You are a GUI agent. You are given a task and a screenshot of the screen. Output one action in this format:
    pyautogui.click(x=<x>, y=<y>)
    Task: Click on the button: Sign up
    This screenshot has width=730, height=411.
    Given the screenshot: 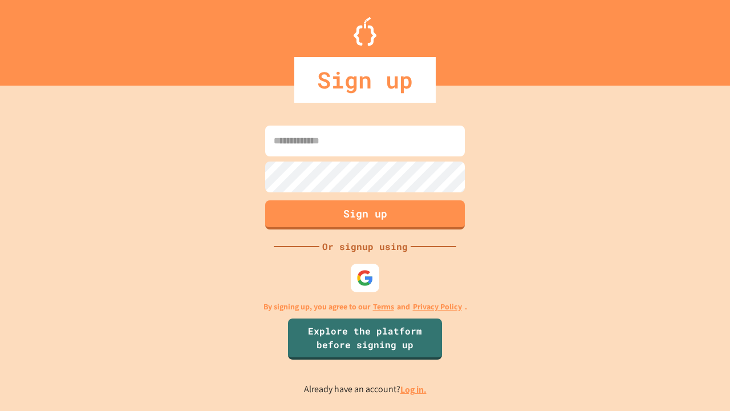 What is the action you would take?
    pyautogui.click(x=365, y=215)
    